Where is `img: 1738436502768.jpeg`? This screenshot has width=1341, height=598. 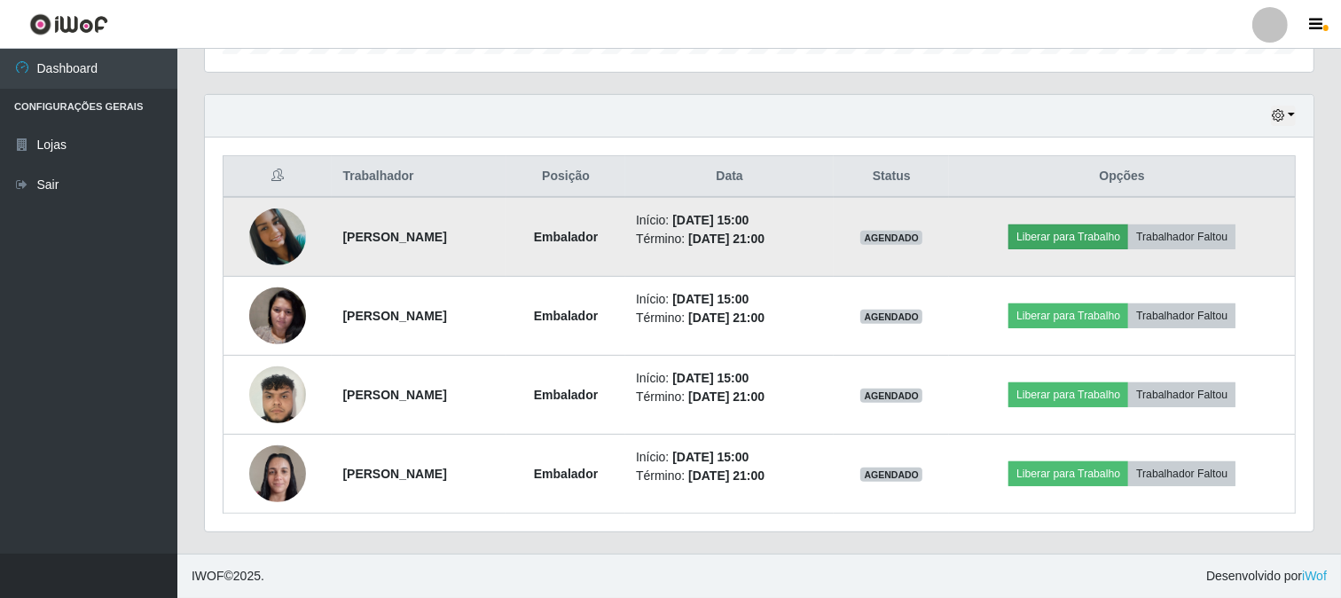
img: 1738436502768.jpeg is located at coordinates (278, 473).